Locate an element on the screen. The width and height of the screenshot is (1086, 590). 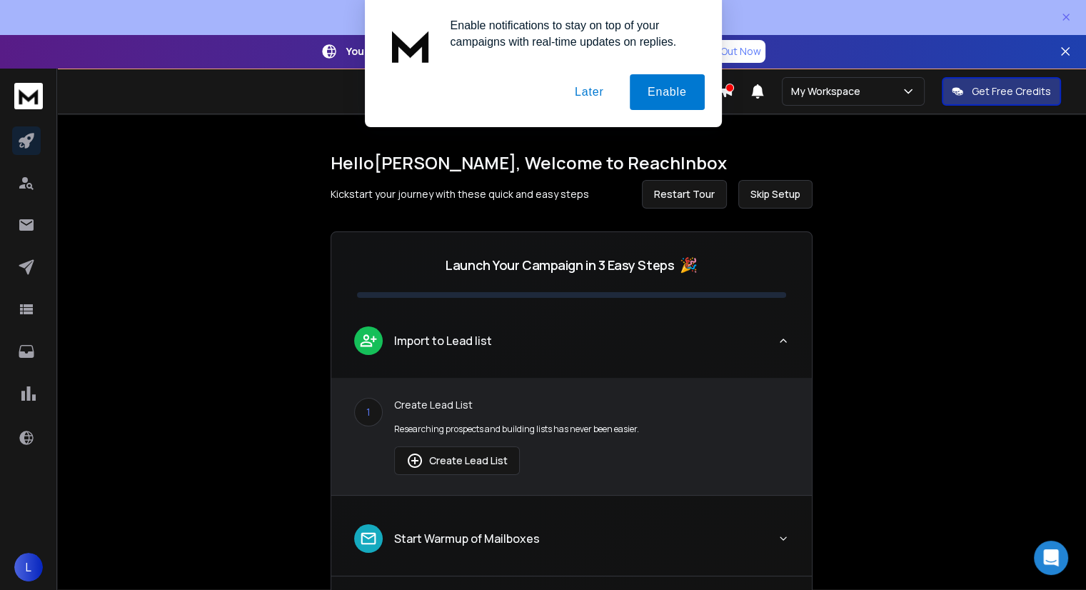
span: L is located at coordinates (29, 567).